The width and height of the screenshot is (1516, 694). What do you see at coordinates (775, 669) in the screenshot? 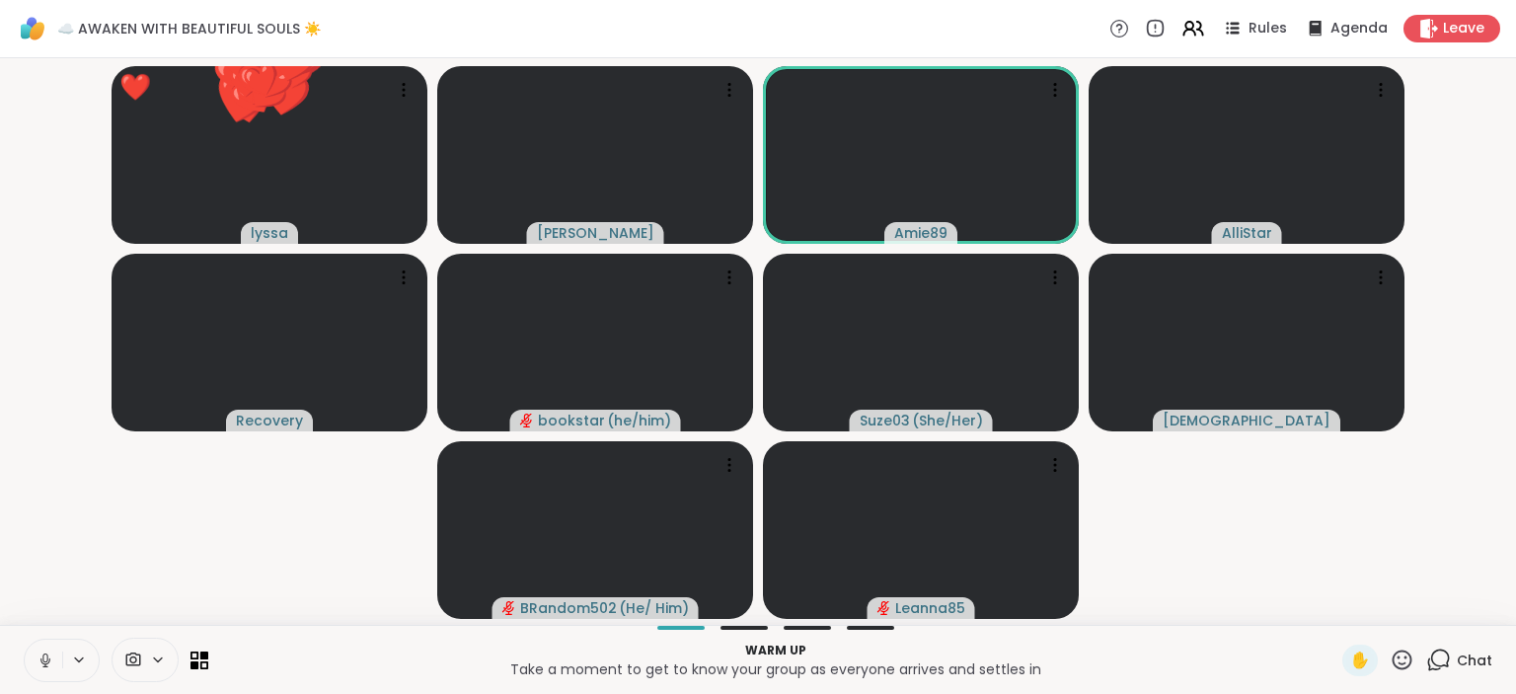
I see `p: Take a moment to get to know your group as everyone arrives and settles in` at bounding box center [775, 669].